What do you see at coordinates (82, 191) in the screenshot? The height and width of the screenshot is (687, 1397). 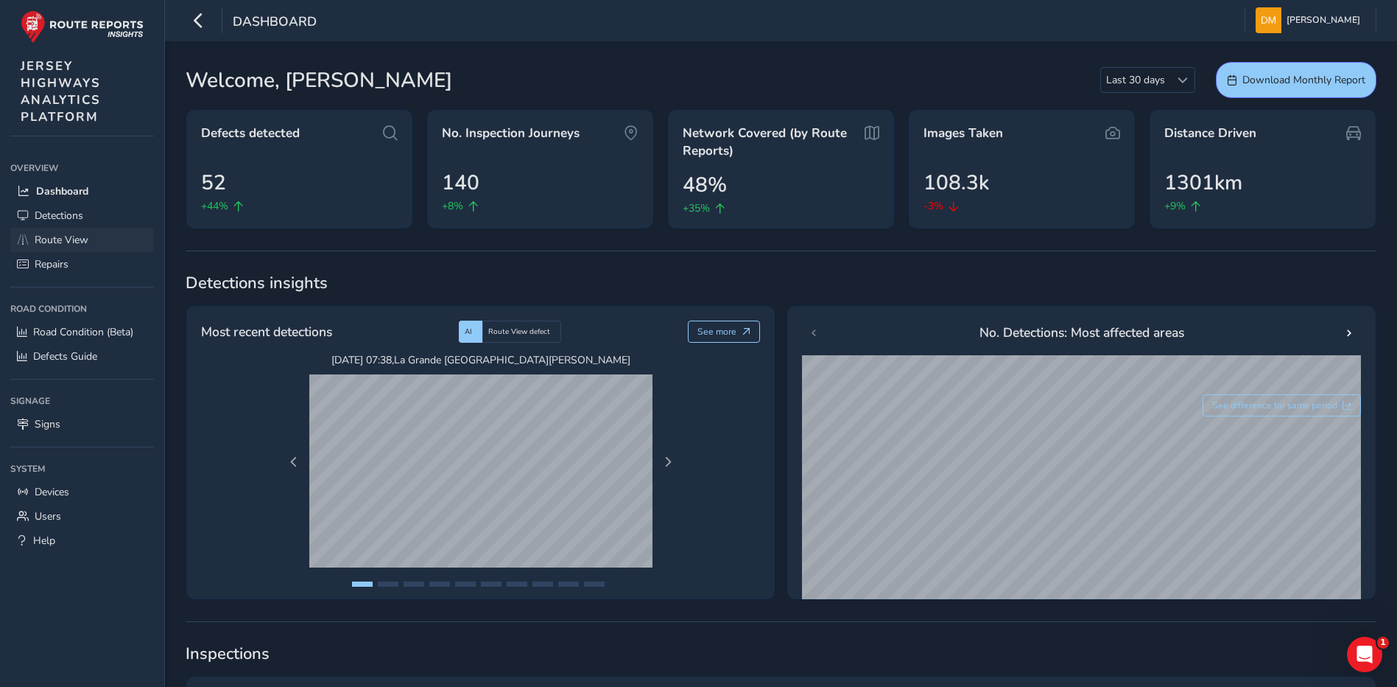 I see `a: Dashboard` at bounding box center [82, 191].